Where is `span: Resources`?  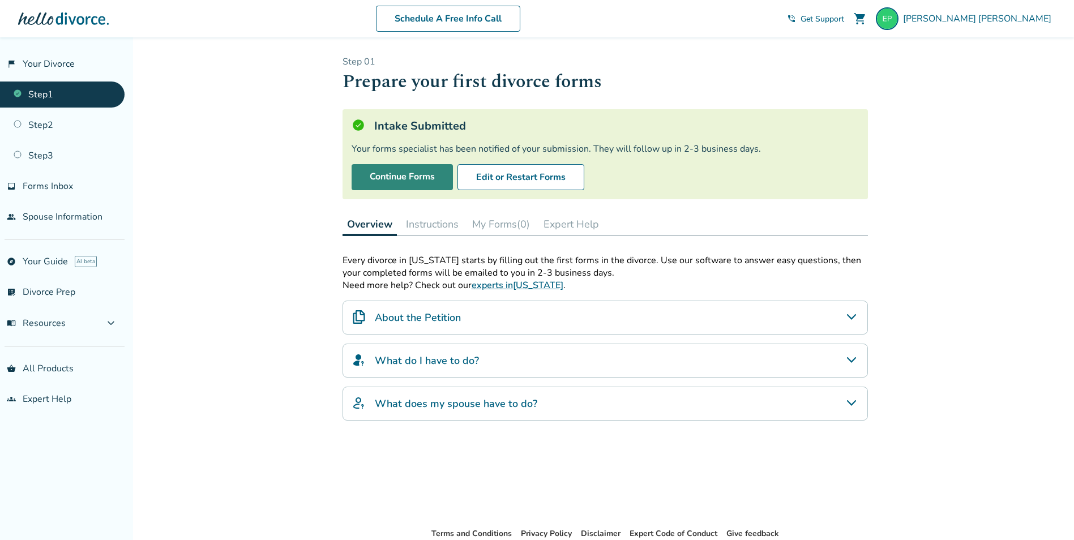 span: Resources is located at coordinates (36, 323).